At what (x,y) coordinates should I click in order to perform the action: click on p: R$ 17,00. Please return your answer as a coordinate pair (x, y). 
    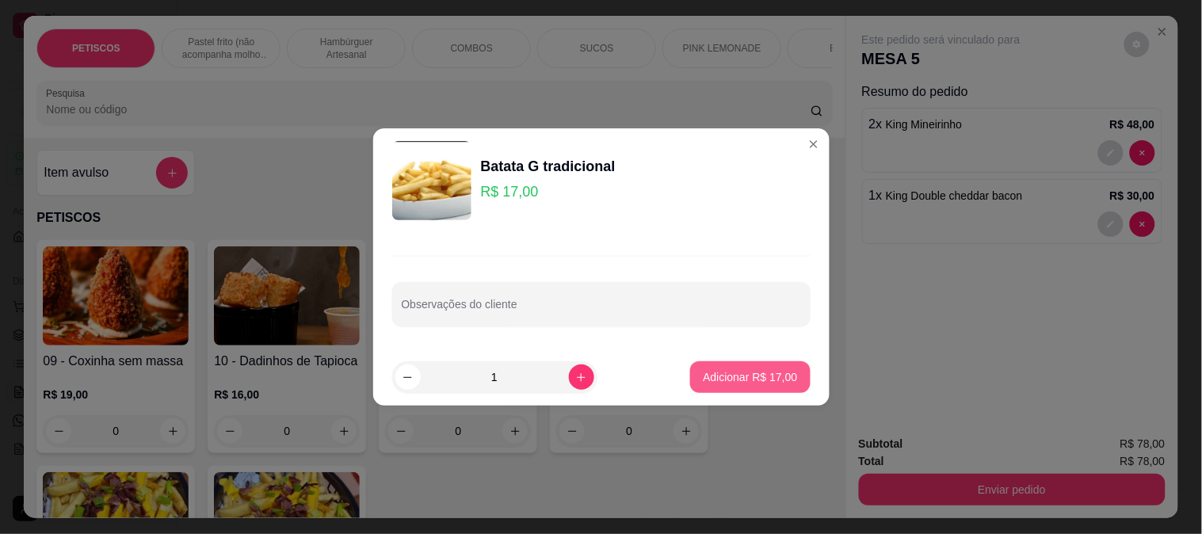
    Looking at the image, I should click on (548, 192).